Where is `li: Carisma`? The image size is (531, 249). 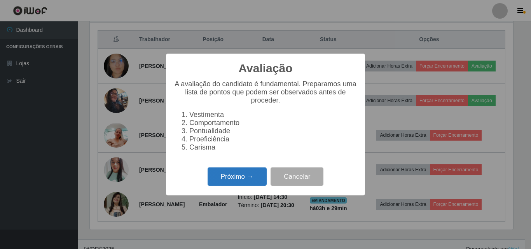 li: Carisma is located at coordinates (273, 147).